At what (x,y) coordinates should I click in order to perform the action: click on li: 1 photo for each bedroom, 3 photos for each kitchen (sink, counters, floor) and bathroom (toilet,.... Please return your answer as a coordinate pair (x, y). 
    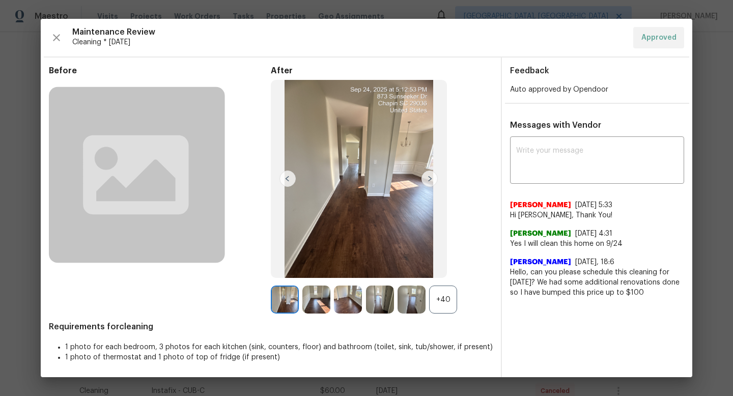
    Looking at the image, I should click on (279, 347).